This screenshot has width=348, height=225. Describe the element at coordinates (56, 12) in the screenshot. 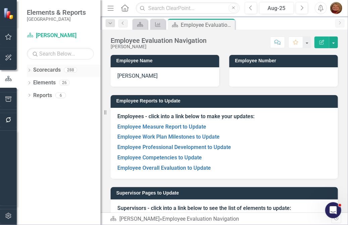

I see `span: Elements & Reports` at that location.